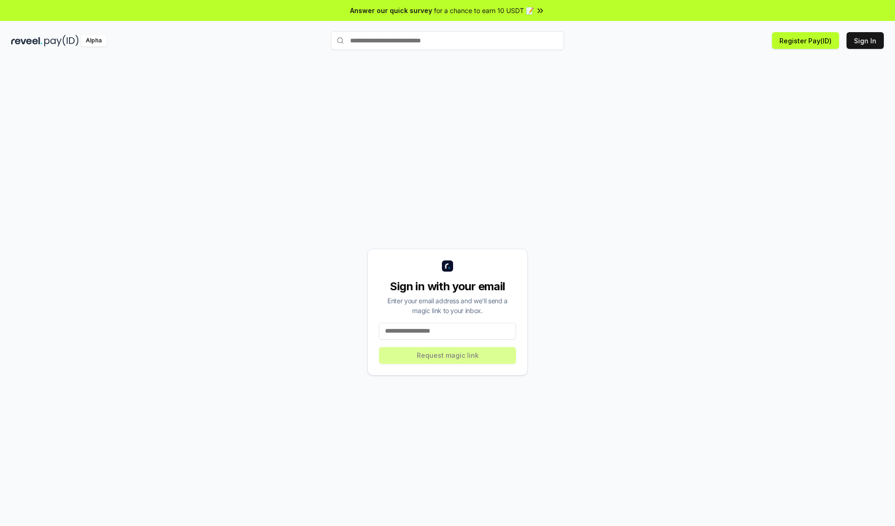 The width and height of the screenshot is (895, 526). I want to click on img: pay_id, so click(62, 41).